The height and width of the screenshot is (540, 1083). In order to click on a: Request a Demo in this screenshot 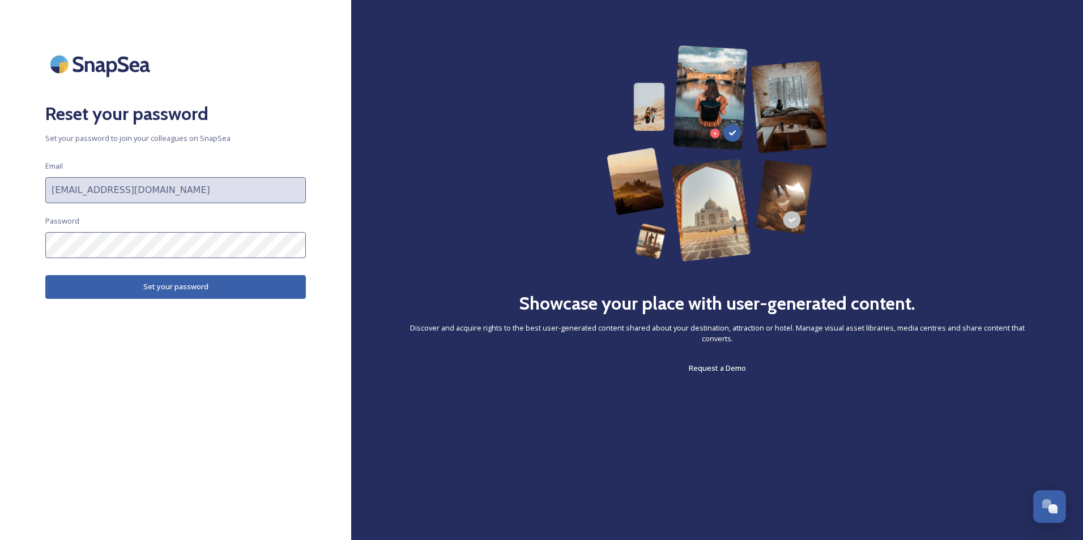, I will do `click(717, 368)`.